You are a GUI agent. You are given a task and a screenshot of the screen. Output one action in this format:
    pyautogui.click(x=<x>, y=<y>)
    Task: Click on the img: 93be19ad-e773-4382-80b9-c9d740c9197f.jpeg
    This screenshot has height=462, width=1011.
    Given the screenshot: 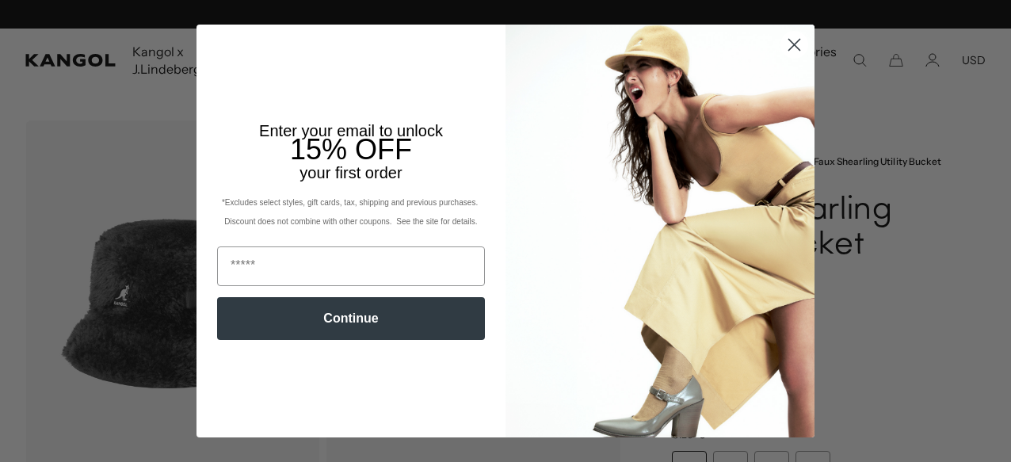 What is the action you would take?
    pyautogui.click(x=660, y=231)
    